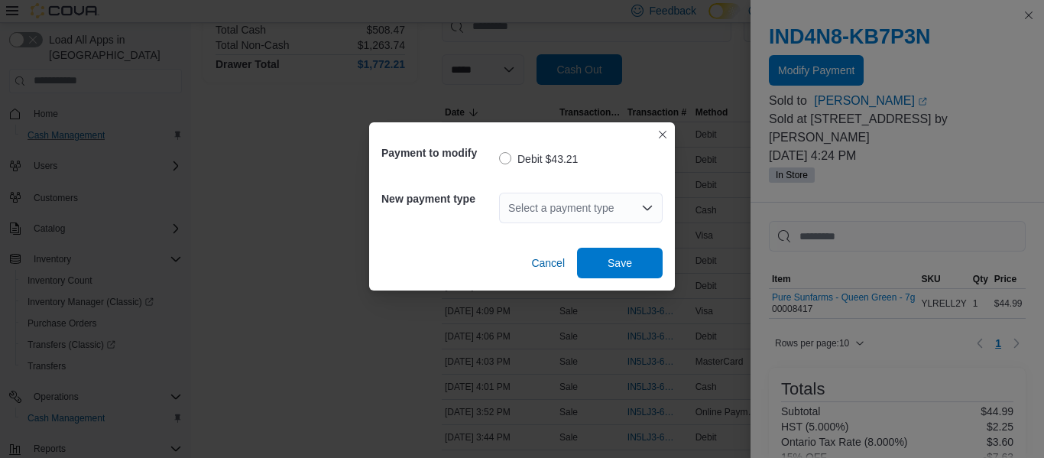 Image resolution: width=1044 pixels, height=458 pixels. Describe the element at coordinates (647, 208) in the screenshot. I see `button: Open list of options` at that location.